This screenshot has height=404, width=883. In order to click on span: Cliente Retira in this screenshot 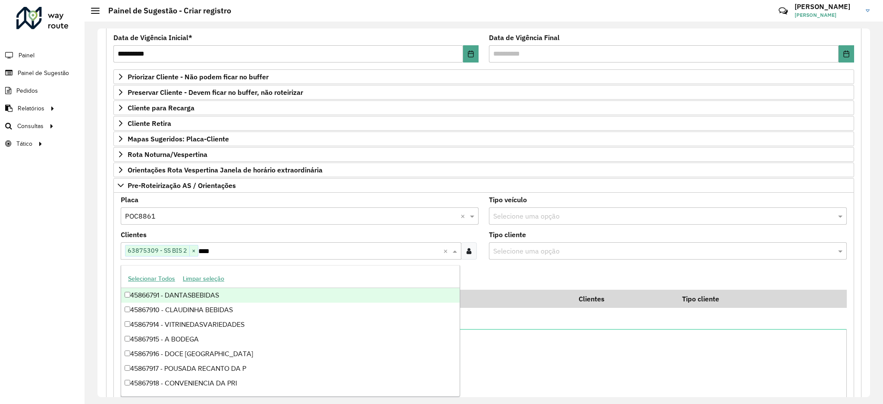, I will do `click(149, 123)`.